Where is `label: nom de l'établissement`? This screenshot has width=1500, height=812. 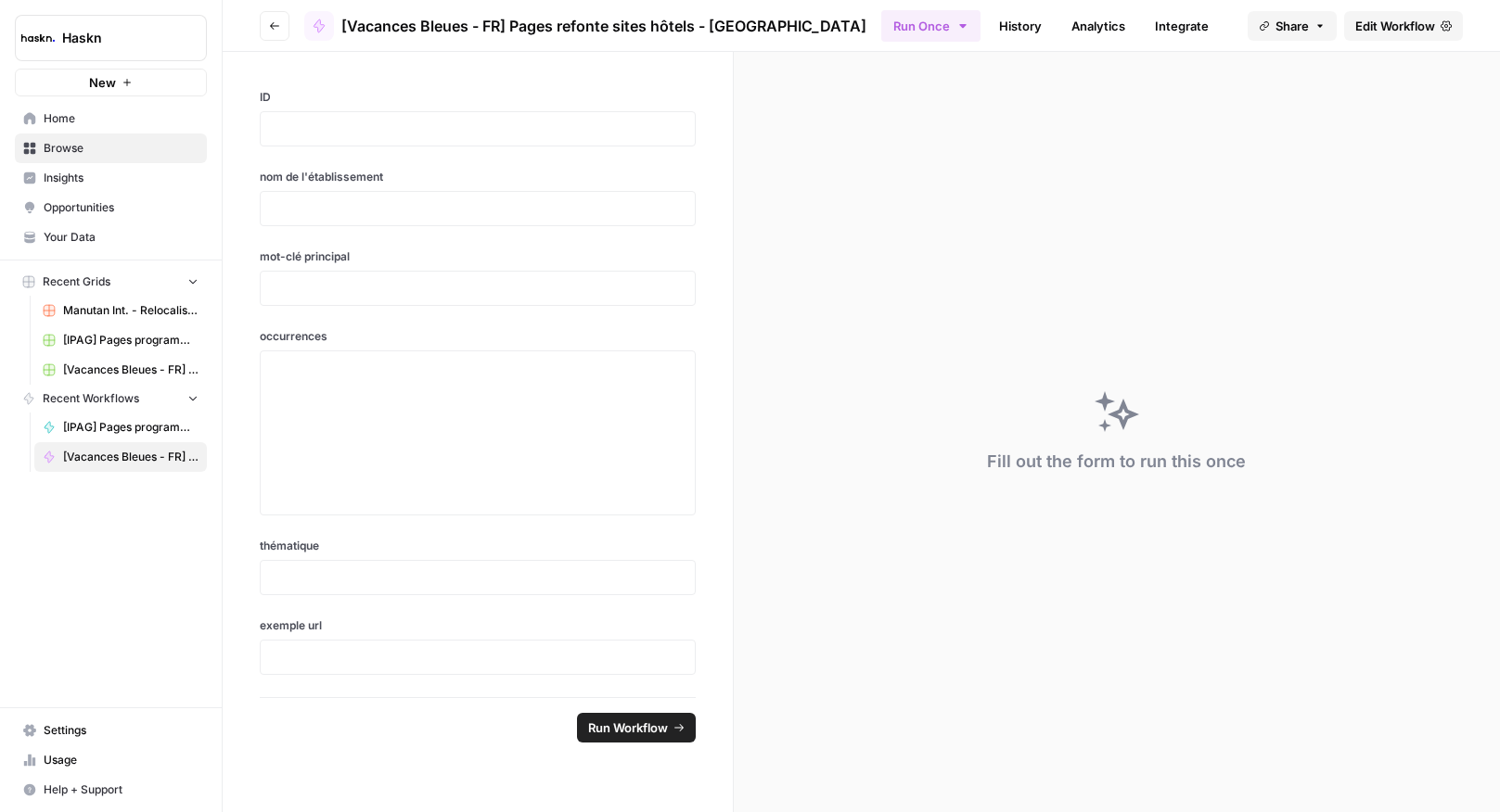 label: nom de l'établissement is located at coordinates (478, 177).